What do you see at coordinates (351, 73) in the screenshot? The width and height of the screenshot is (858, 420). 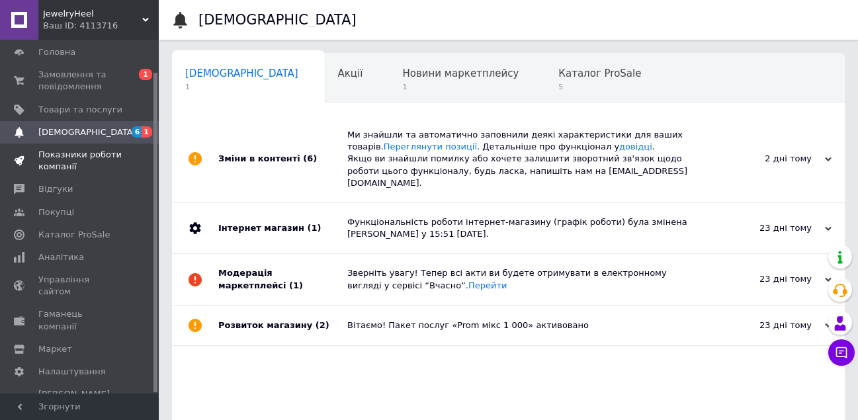 I see `span: Акції` at bounding box center [351, 73].